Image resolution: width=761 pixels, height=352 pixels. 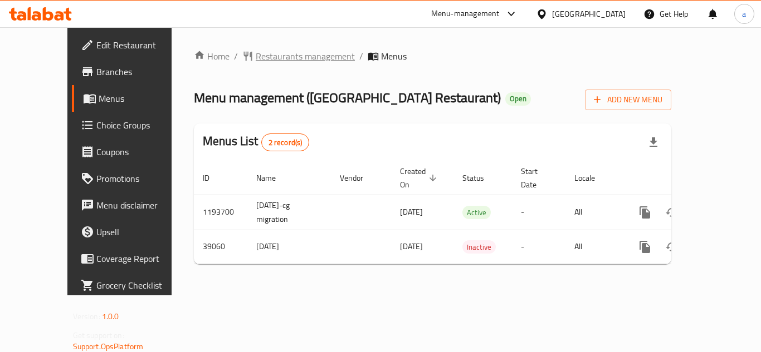 What do you see at coordinates (518, 99) in the screenshot?
I see `div: Open` at bounding box center [518, 99].